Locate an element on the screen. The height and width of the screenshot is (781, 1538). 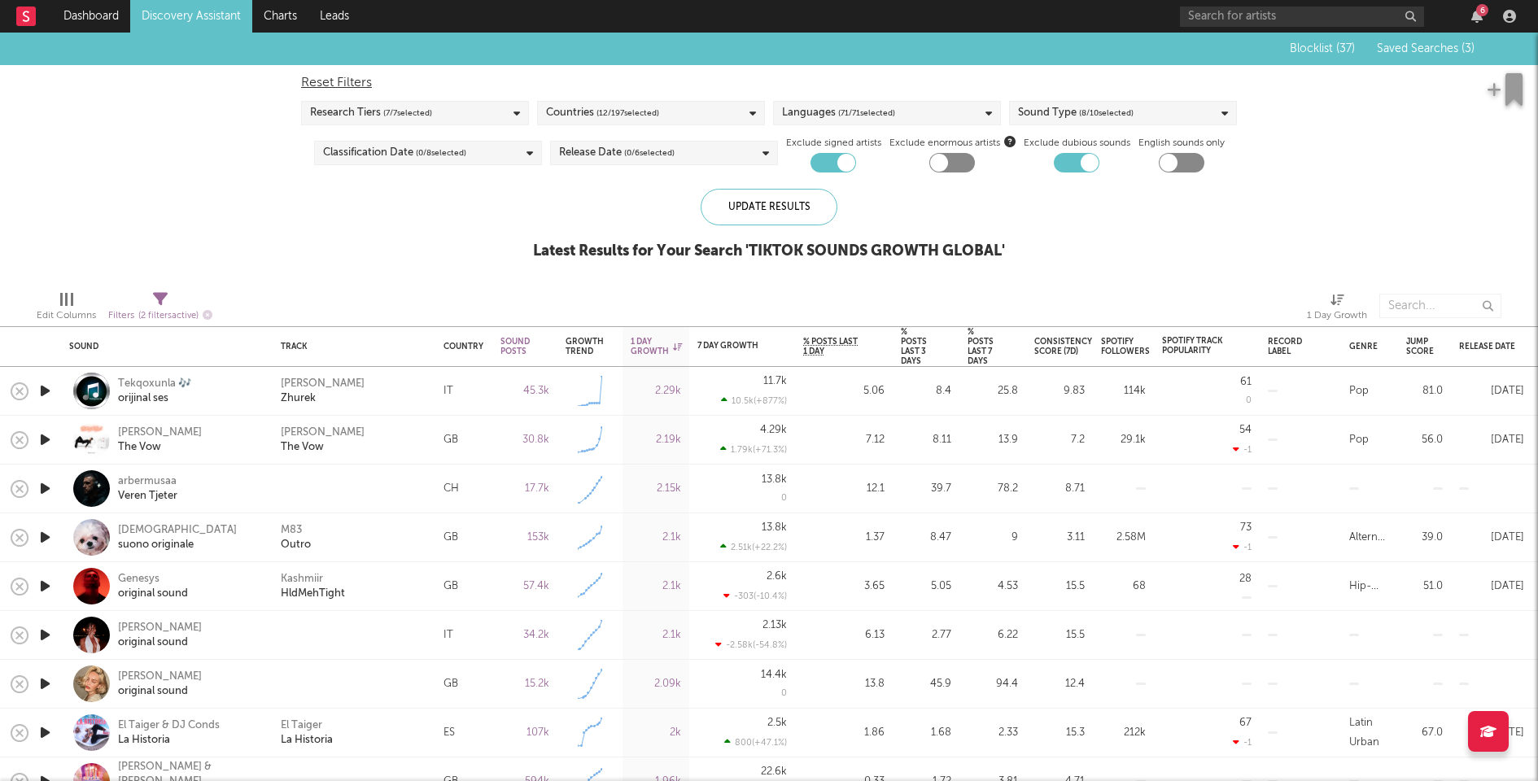
div: 8.47 is located at coordinates (926, 538).